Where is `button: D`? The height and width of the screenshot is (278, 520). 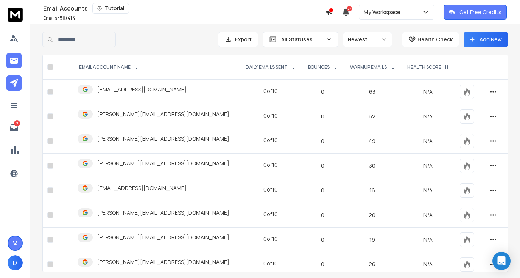 button: D is located at coordinates (15, 262).